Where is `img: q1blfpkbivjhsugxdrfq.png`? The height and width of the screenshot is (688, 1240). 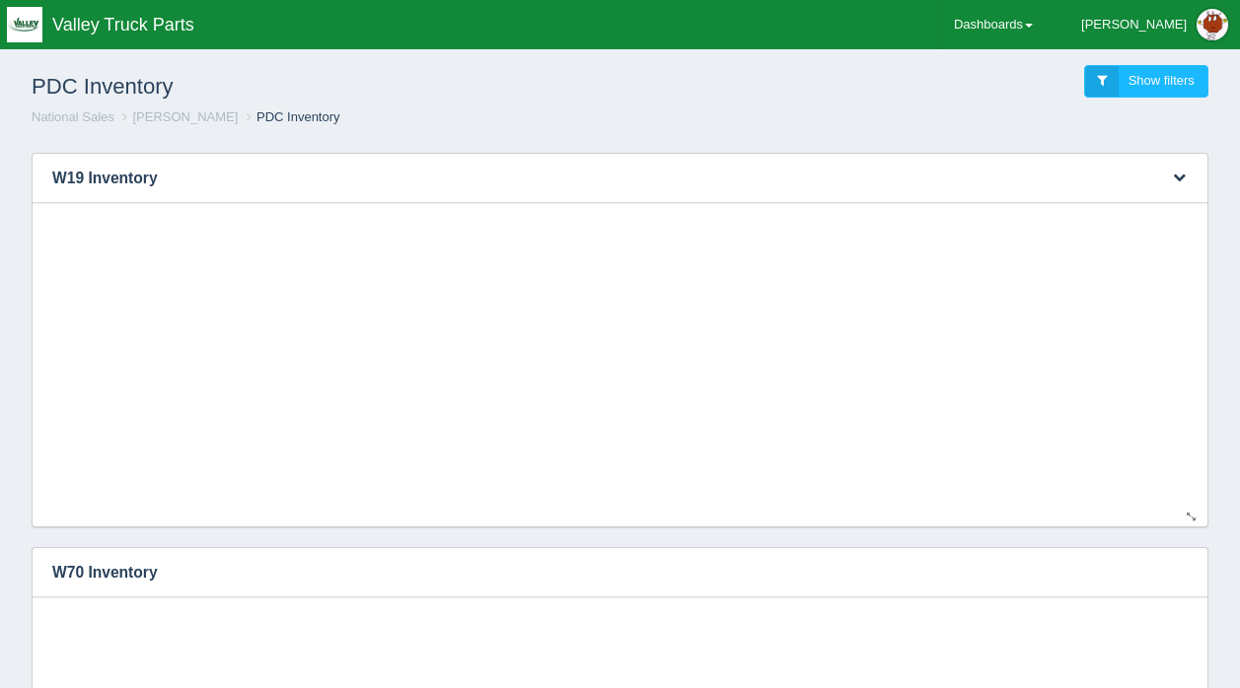
img: q1blfpkbivjhsugxdrfq.png is located at coordinates (25, 25).